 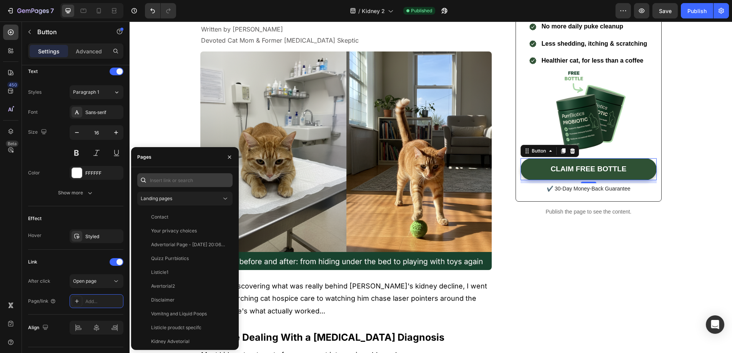 What do you see at coordinates (665, 11) in the screenshot?
I see `span: Save` at bounding box center [665, 11].